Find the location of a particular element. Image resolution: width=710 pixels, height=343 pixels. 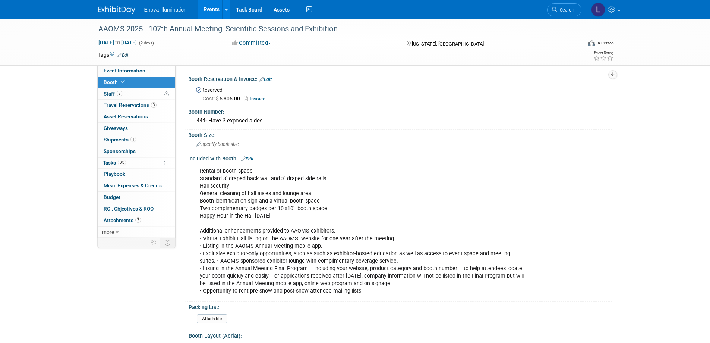

div: Booth Layout (Aerial): is located at coordinates (399, 334).